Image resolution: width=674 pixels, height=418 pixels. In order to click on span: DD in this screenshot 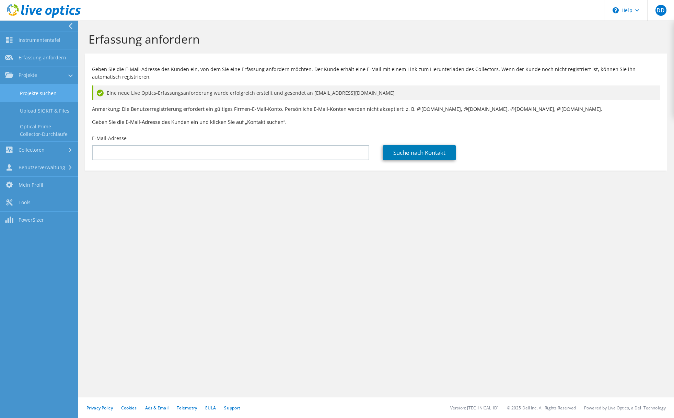, I will do `click(661, 10)`.